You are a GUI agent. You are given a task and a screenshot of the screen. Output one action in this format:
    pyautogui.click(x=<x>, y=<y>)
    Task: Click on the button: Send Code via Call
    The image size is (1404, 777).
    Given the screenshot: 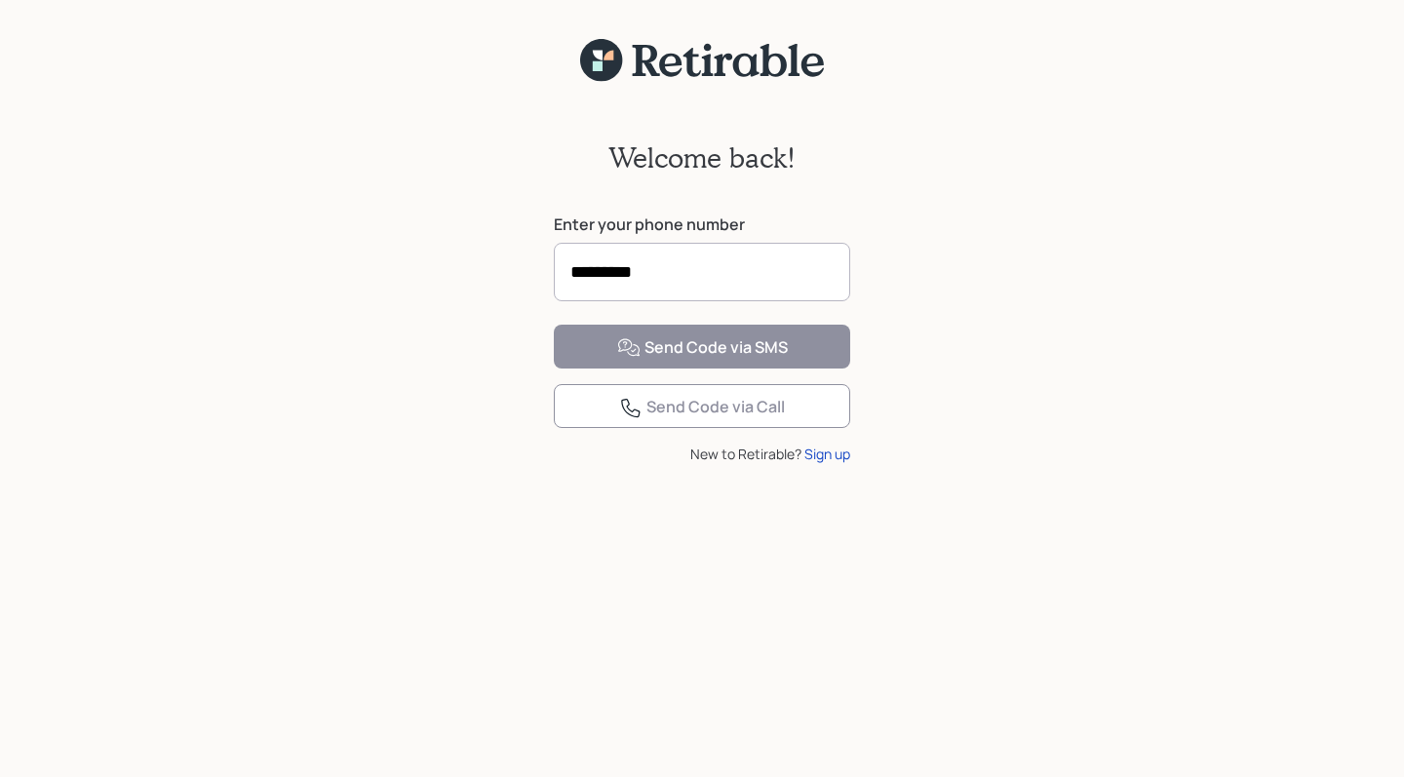 What is the action you would take?
    pyautogui.click(x=702, y=406)
    